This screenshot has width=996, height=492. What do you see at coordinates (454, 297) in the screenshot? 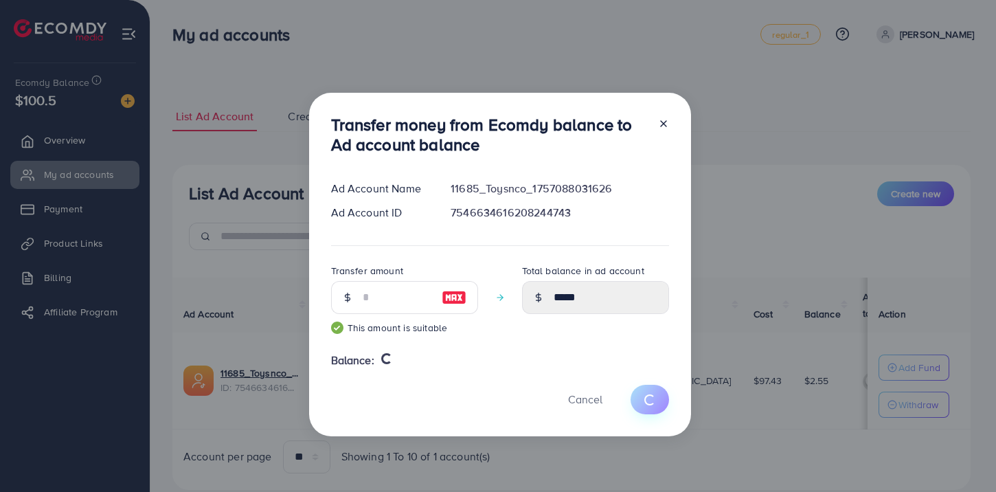
I see `img: image` at bounding box center [454, 297].